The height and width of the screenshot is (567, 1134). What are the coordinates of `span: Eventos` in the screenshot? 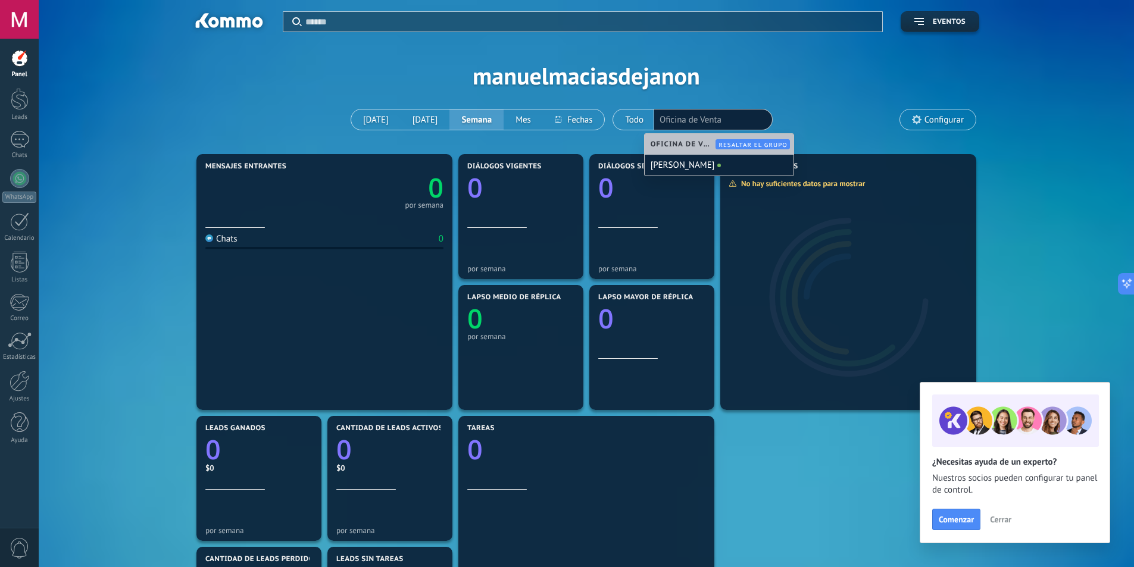 It's located at (949, 22).